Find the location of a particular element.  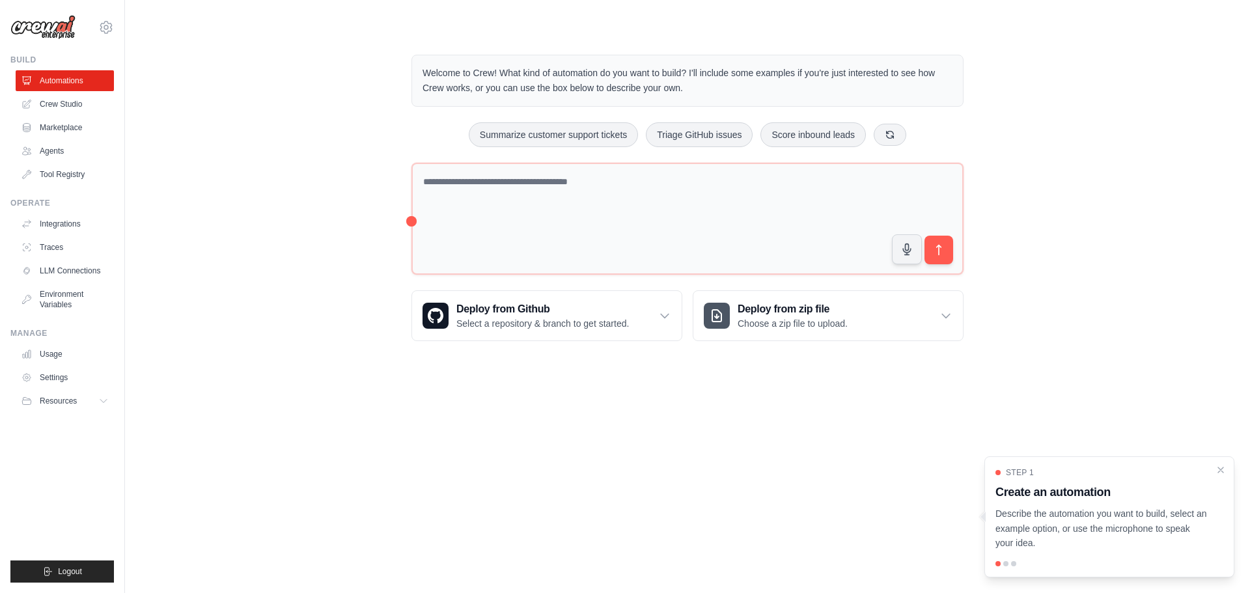

a: Integrations is located at coordinates (64, 224).